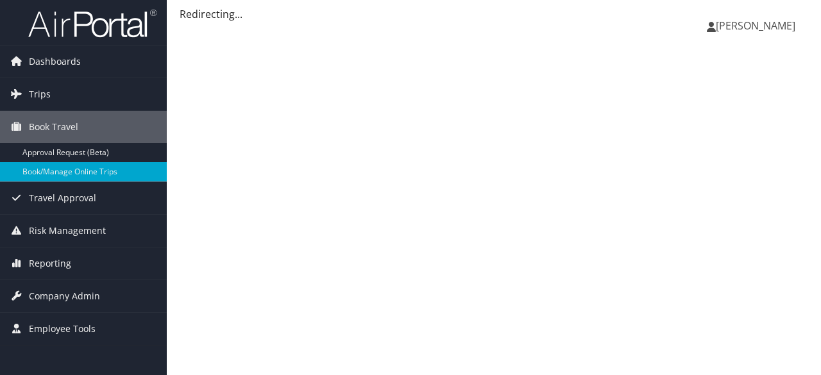 Image resolution: width=821 pixels, height=375 pixels. I want to click on span: Company Admin, so click(64, 296).